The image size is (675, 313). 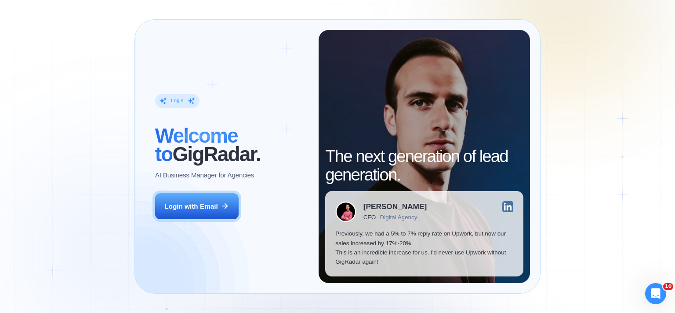 I want to click on div: CEO, so click(x=370, y=217).